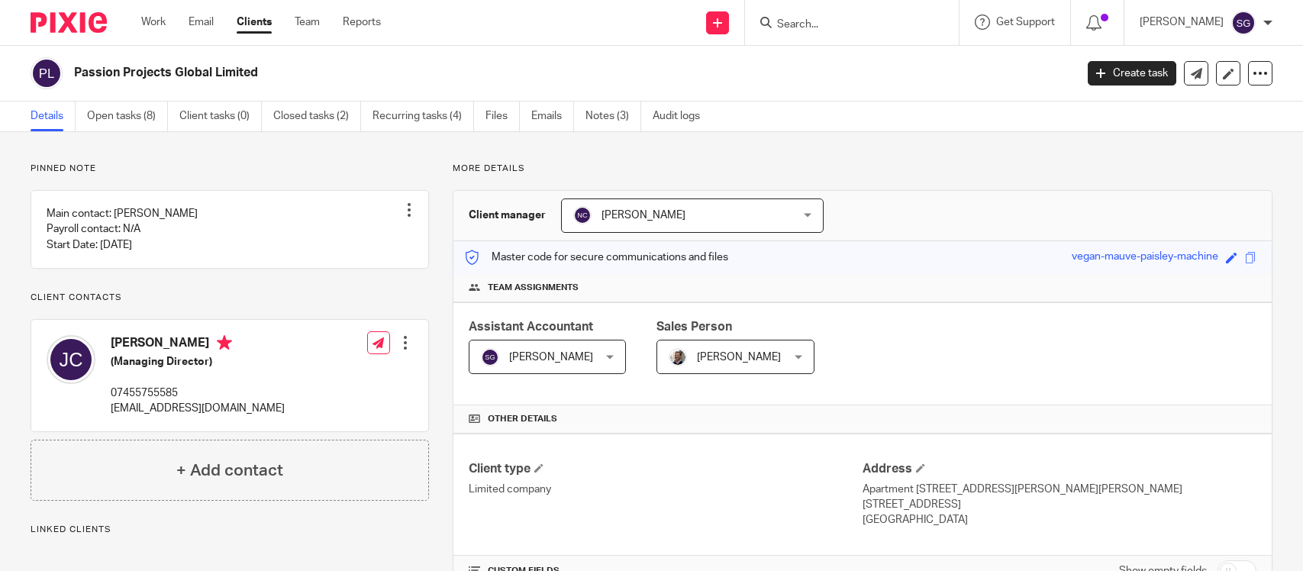 The width and height of the screenshot is (1303, 571). What do you see at coordinates (230, 470) in the screenshot?
I see `h4: + Add contact` at bounding box center [230, 470].